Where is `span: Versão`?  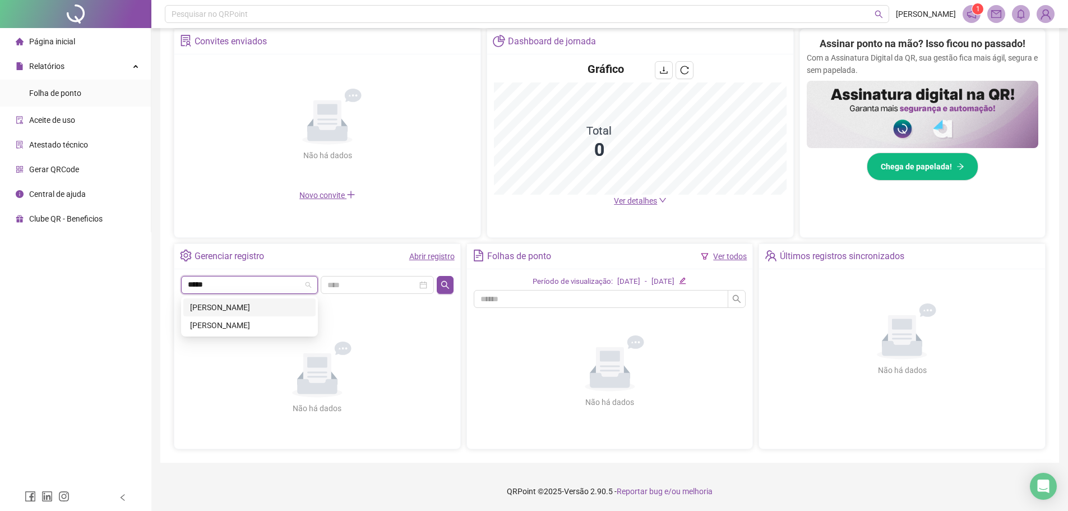
span: Versão is located at coordinates (576, 491).